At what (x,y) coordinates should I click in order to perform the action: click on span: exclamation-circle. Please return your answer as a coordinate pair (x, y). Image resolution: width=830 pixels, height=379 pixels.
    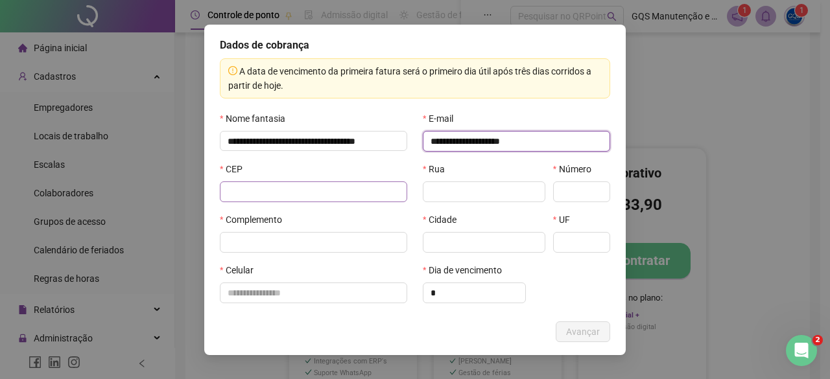
    Looking at the image, I should click on (233, 71).